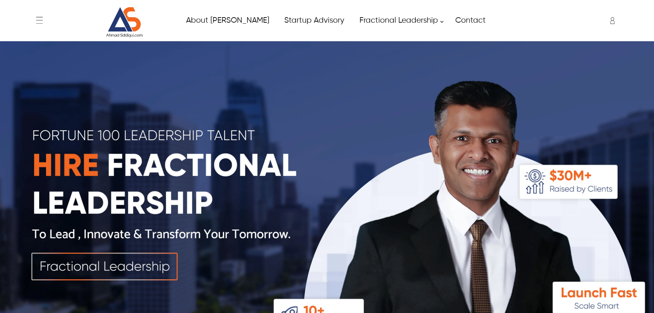 This screenshot has height=313, width=654. I want to click on a: Fractional Leadership, so click(400, 20).